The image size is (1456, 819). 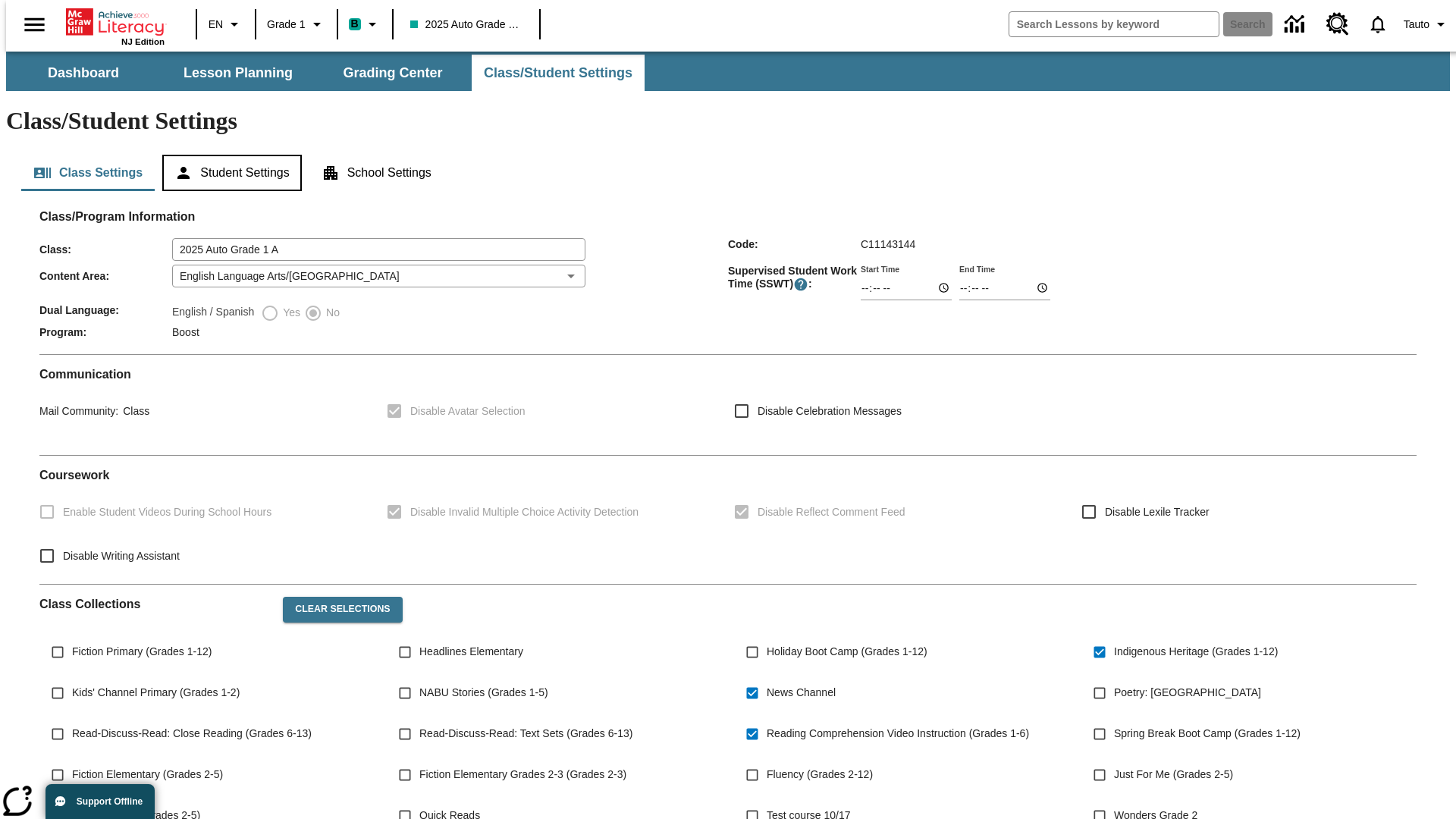 What do you see at coordinates (728, 173) in the screenshot?
I see `div: Class/Student Settings` at bounding box center [728, 173].